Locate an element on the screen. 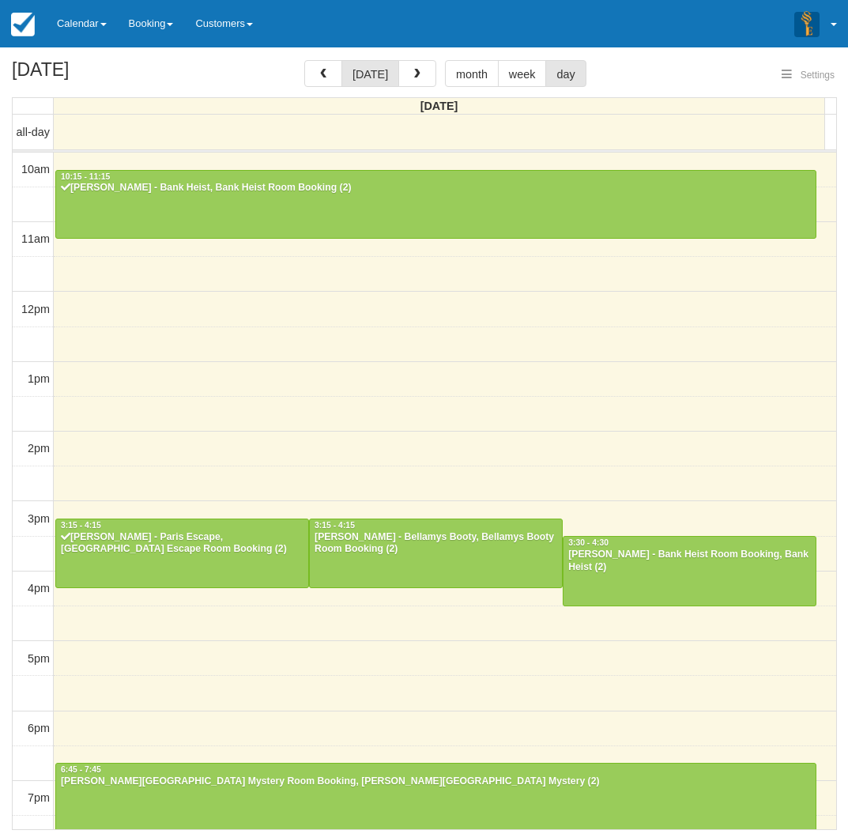 The image size is (848, 834). span: 1pm is located at coordinates (39, 379).